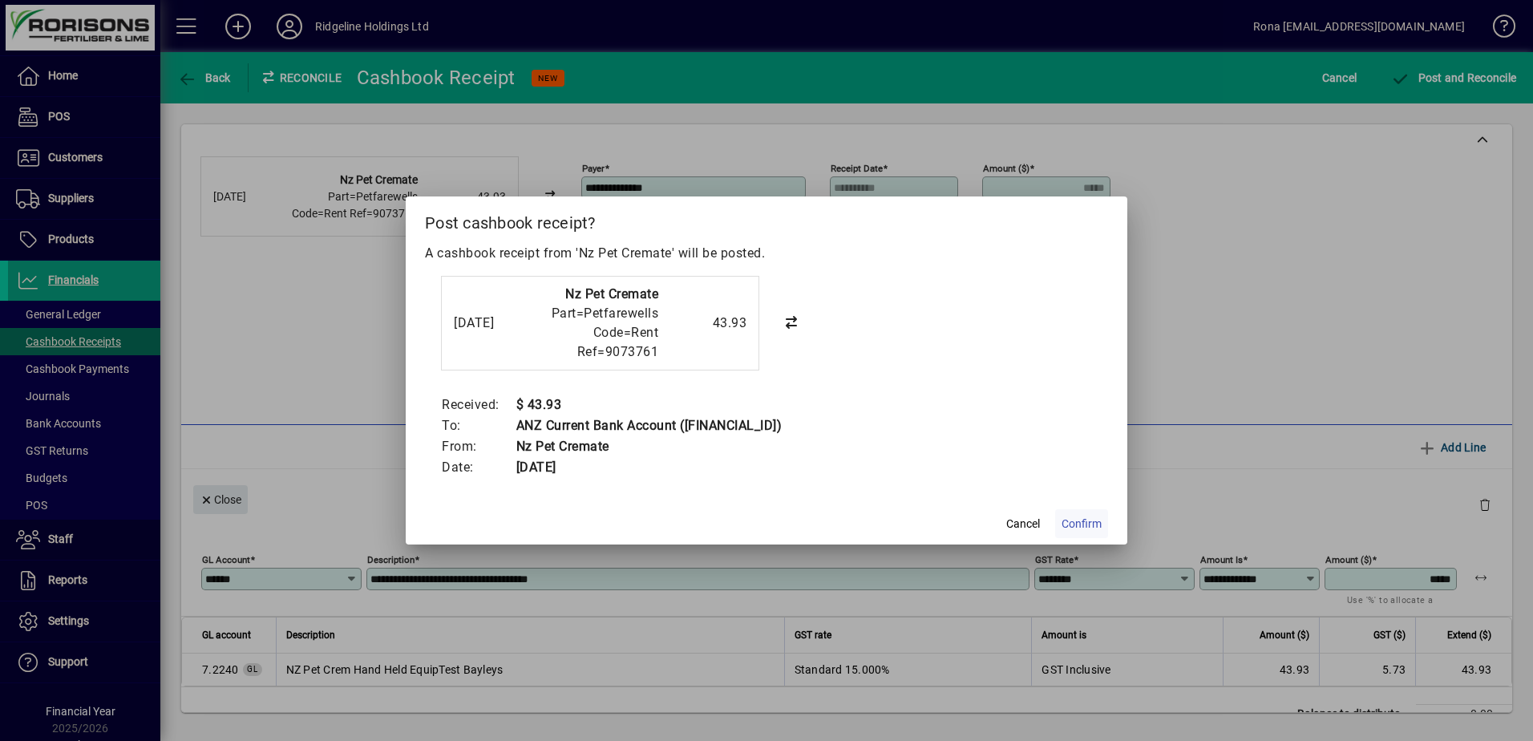 This screenshot has width=1533, height=741. Describe the element at coordinates (1023, 523) in the screenshot. I see `button: Cancel` at that location.